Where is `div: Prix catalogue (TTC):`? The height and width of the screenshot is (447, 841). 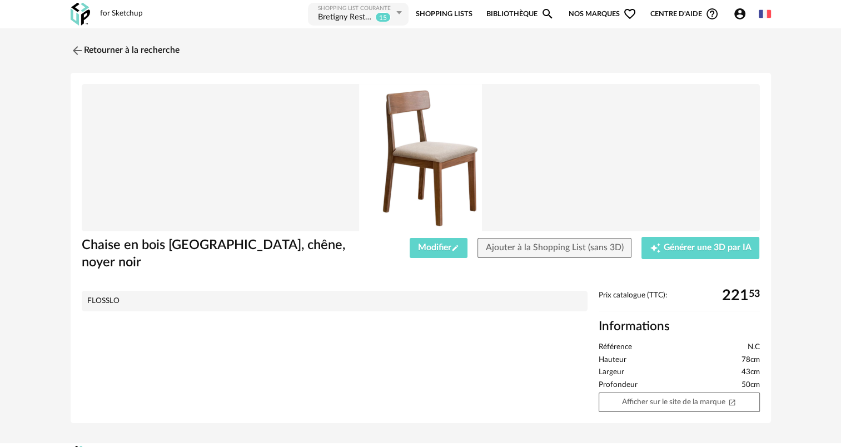
div: Prix catalogue (TTC): is located at coordinates (679, 301).